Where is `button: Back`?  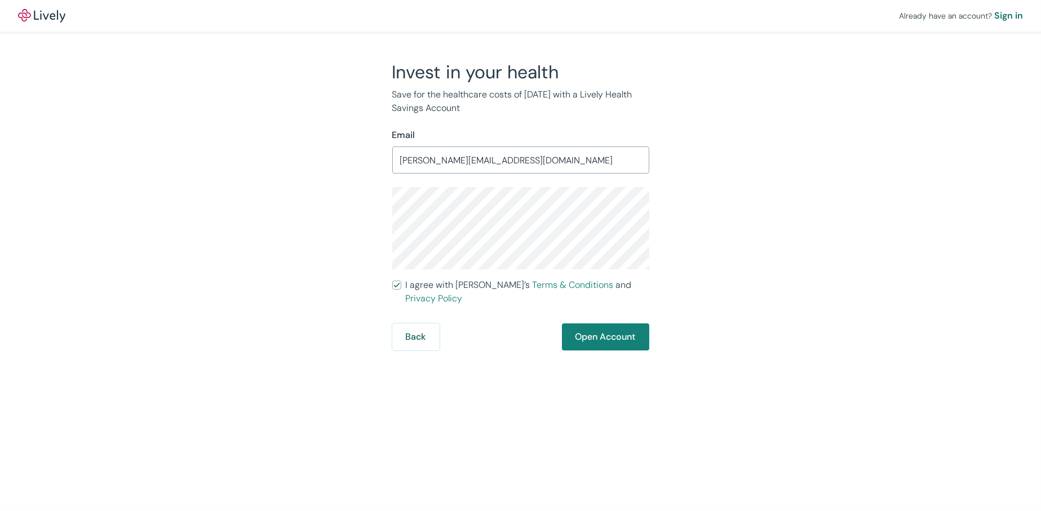
button: Back is located at coordinates (416, 337).